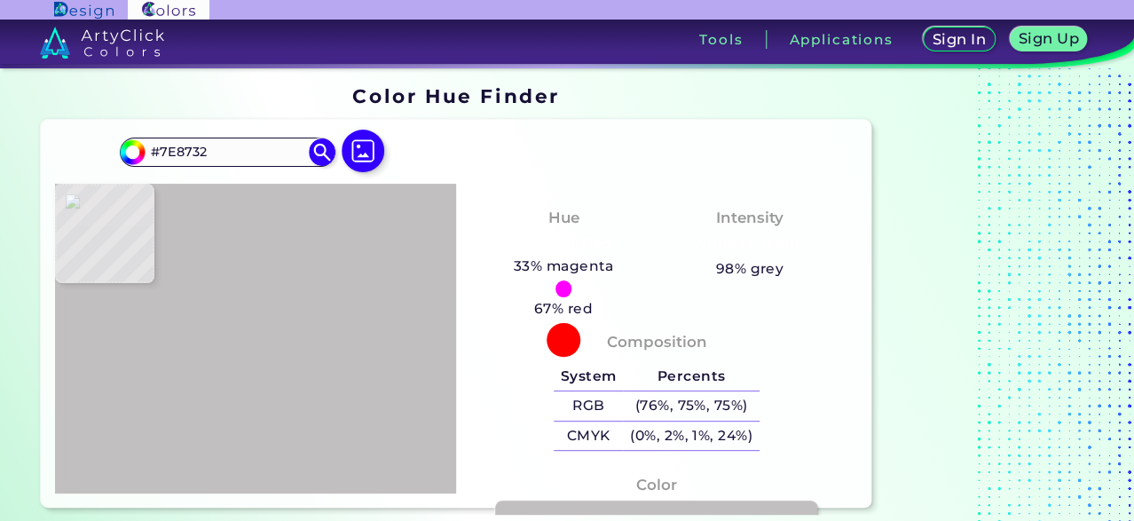  I want to click on input: type color.., so click(227, 152).